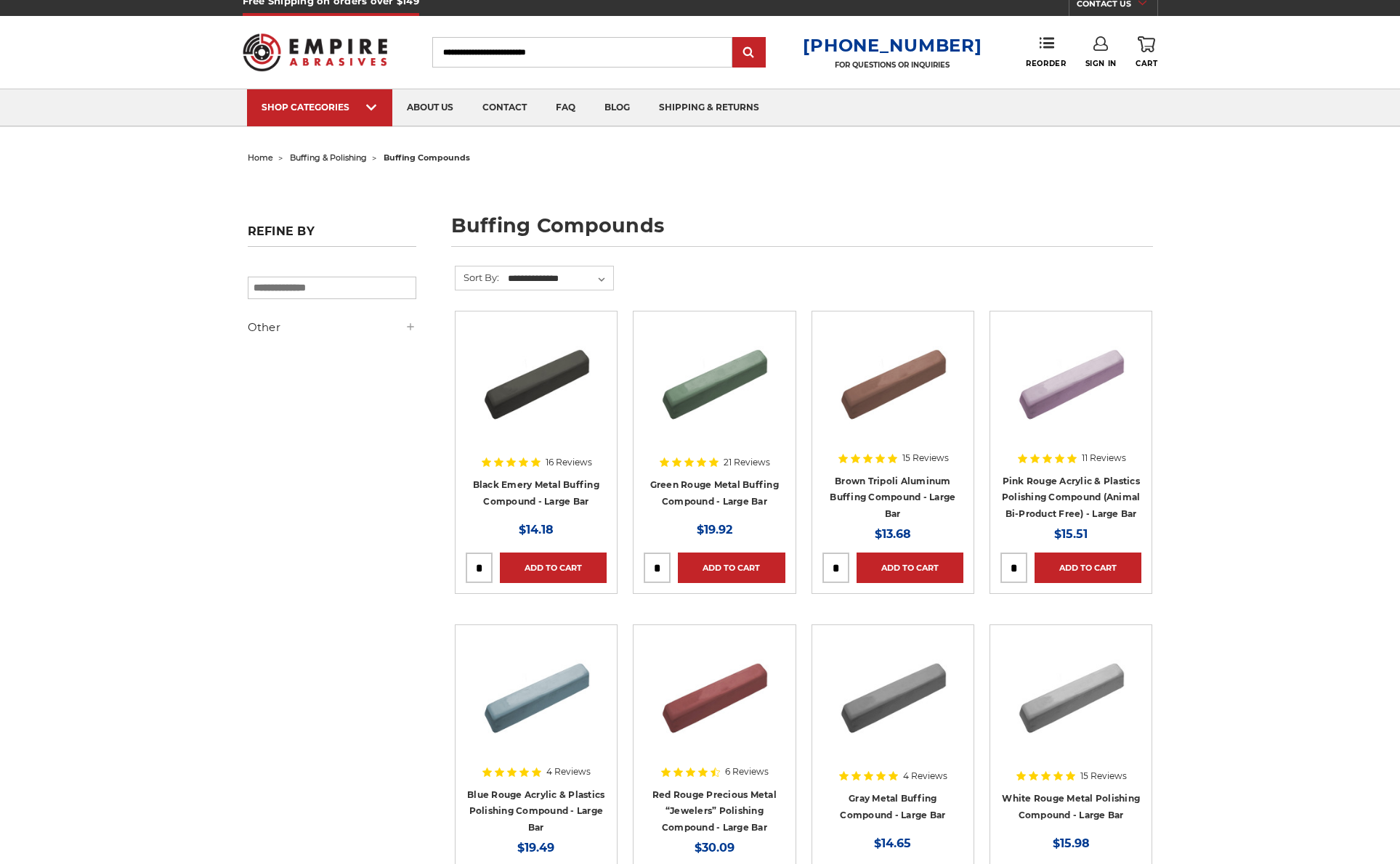  What do you see at coordinates (1046, 63) in the screenshot?
I see `span: Reorder` at bounding box center [1046, 63].